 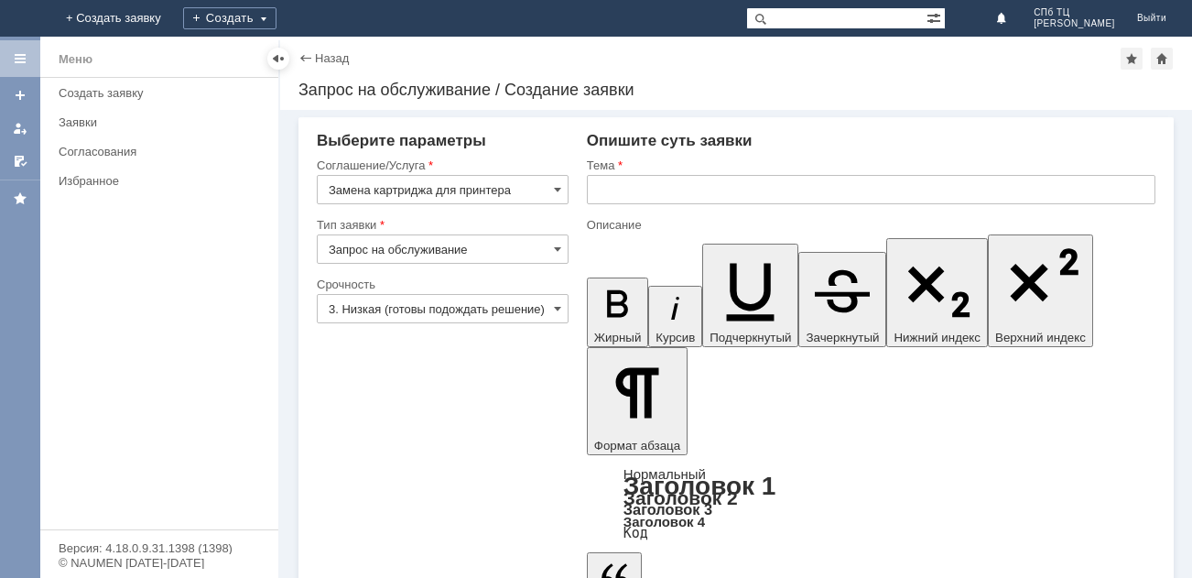 I want to click on span: Подчеркнутый, so click(x=750, y=337).